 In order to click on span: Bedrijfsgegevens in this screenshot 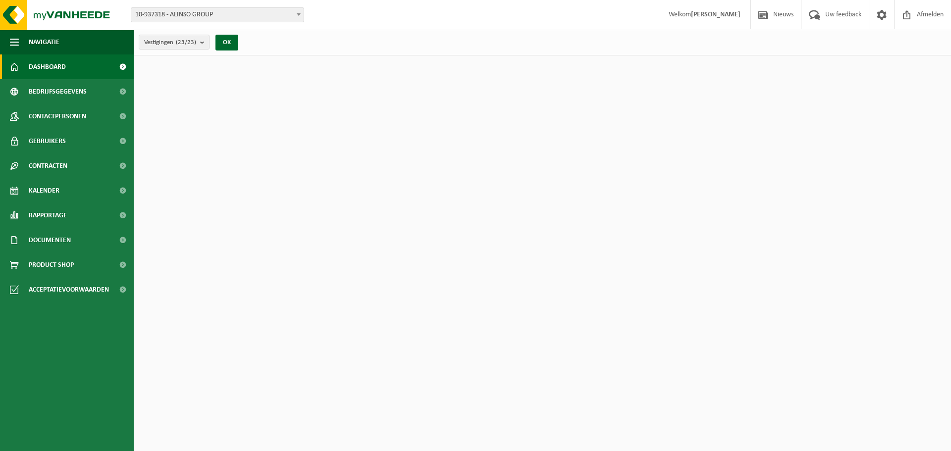, I will do `click(57, 92)`.